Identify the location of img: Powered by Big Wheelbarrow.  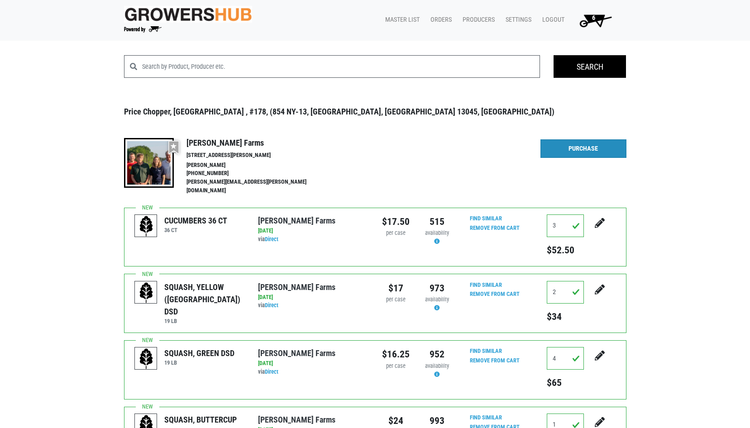
(143, 29).